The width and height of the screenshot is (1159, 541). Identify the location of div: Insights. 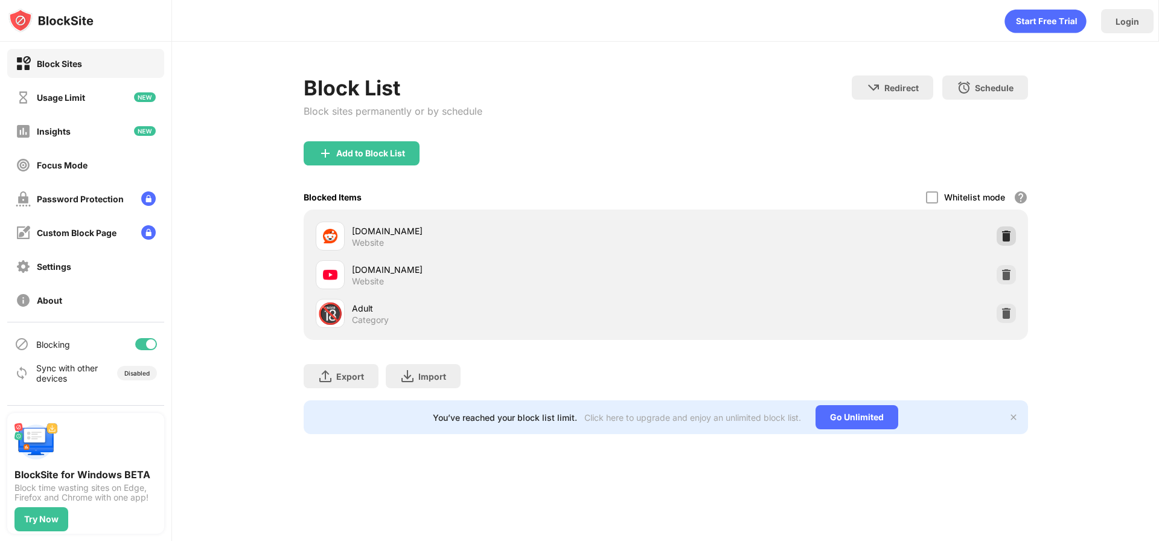
(54, 131).